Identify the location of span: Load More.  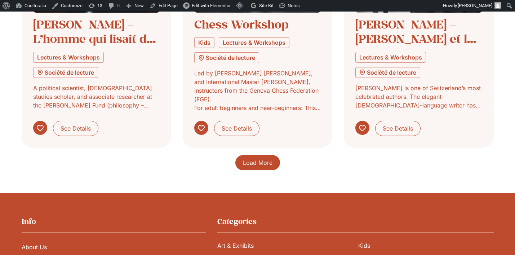
(258, 163).